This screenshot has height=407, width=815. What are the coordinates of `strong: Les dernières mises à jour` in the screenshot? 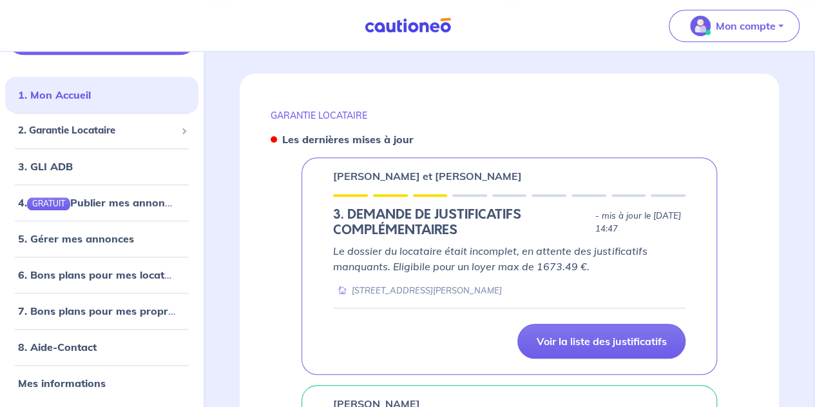 It's located at (348, 139).